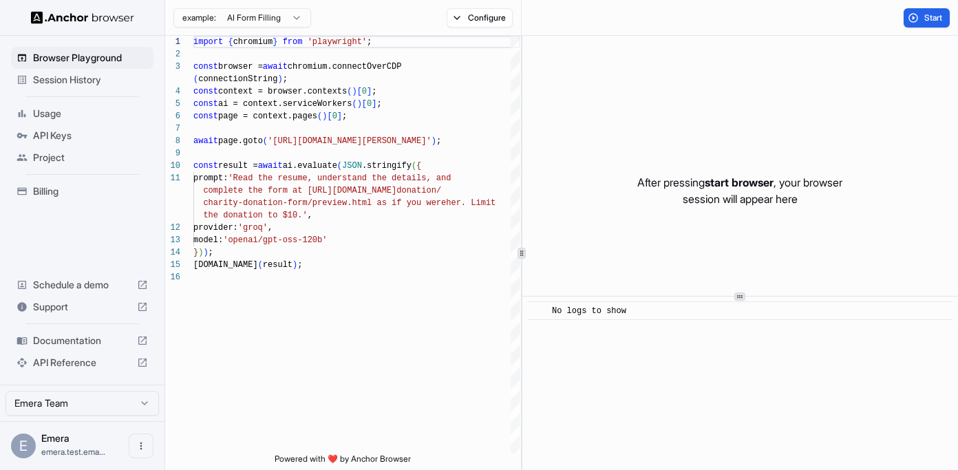  What do you see at coordinates (324, 203) in the screenshot?
I see `span: charity-donation-form/preview.html as if you were` at bounding box center [324, 203].